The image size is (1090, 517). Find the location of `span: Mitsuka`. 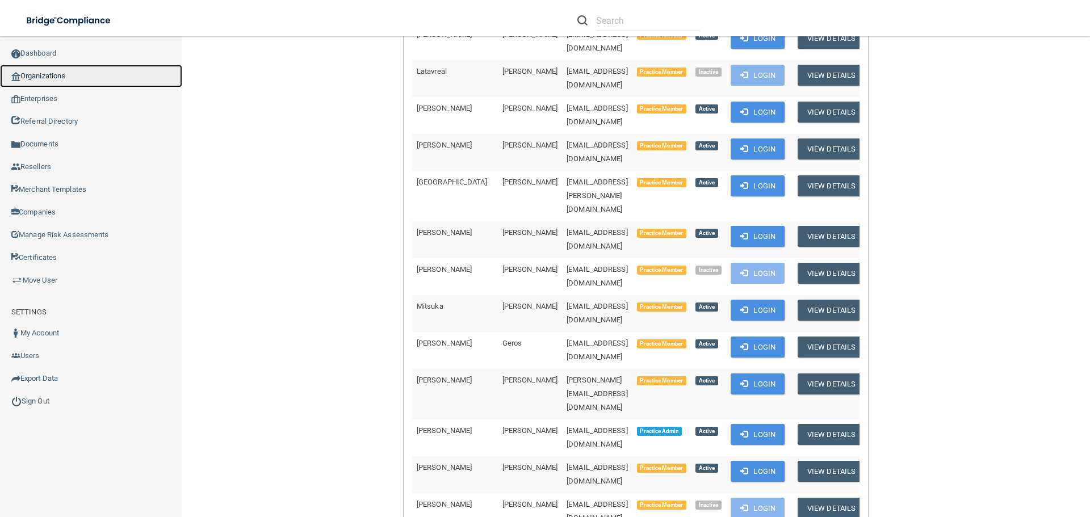

span: Mitsuka is located at coordinates (430, 306).